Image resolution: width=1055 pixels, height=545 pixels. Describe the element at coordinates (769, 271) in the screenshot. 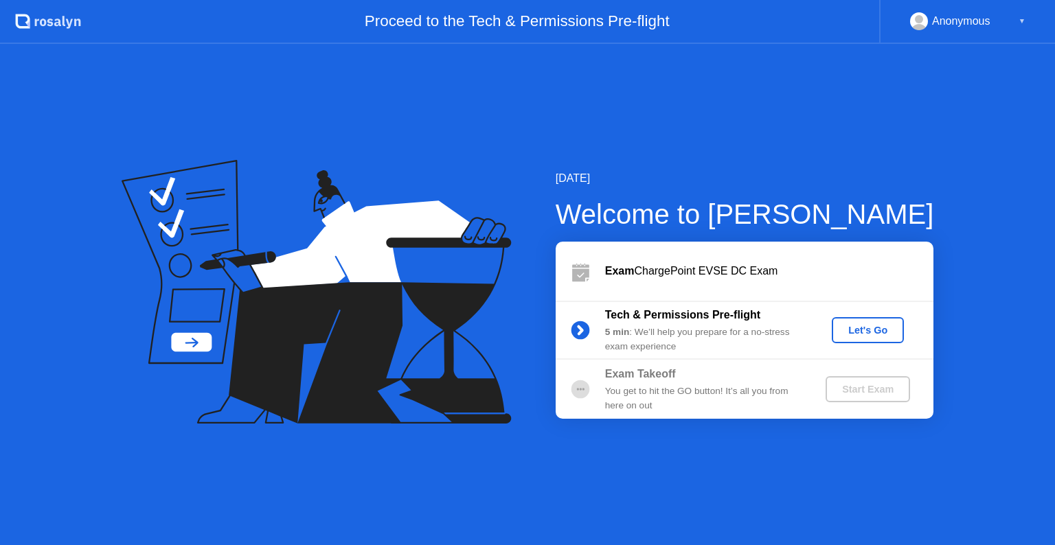

I see `div: ChargePoint EVSE DC Exam` at that location.